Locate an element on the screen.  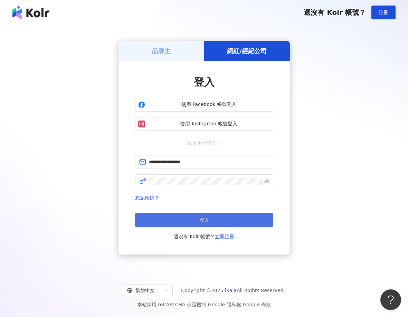
button: 使用 Facebook 帳號登入 is located at coordinates (204, 105).